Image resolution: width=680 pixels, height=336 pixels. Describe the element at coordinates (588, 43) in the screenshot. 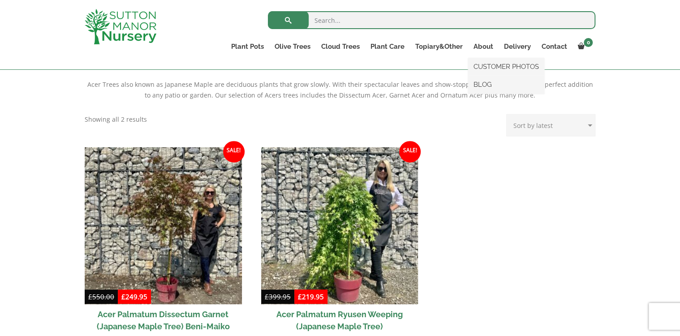

I see `span: 0` at that location.